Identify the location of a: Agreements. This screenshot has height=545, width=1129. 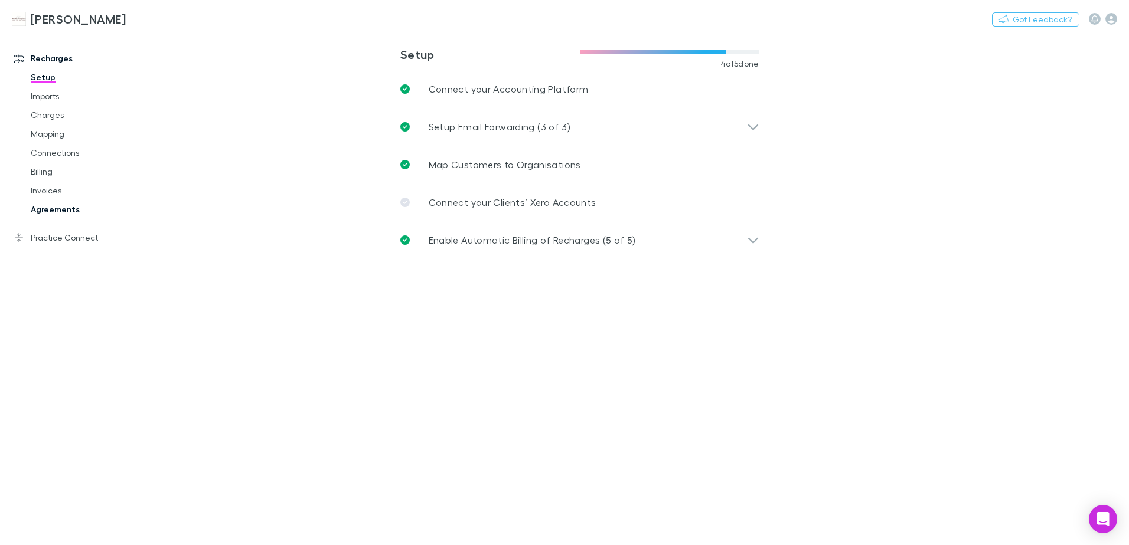
(89, 210).